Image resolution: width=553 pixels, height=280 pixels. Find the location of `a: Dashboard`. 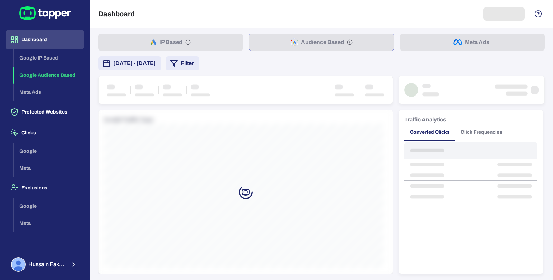

a: Dashboard is located at coordinates (45, 39).